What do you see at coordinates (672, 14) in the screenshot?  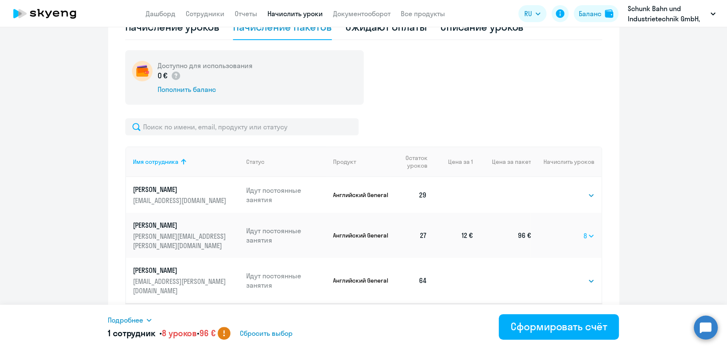 I see `button: Schunk Bahn und Industrietechnik GmbH, #3484` at bounding box center [672, 14].